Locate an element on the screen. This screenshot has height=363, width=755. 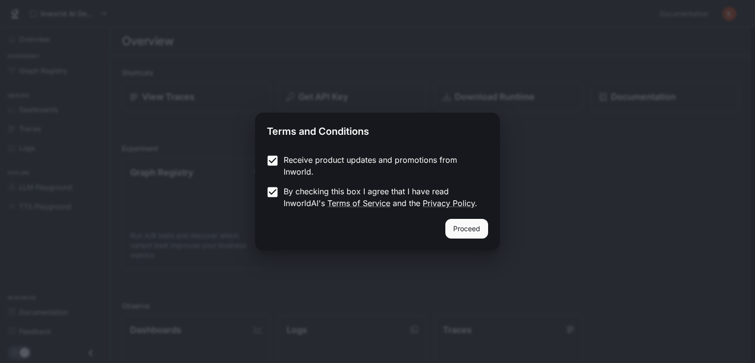
h2: Terms and Conditions is located at coordinates (377, 129).